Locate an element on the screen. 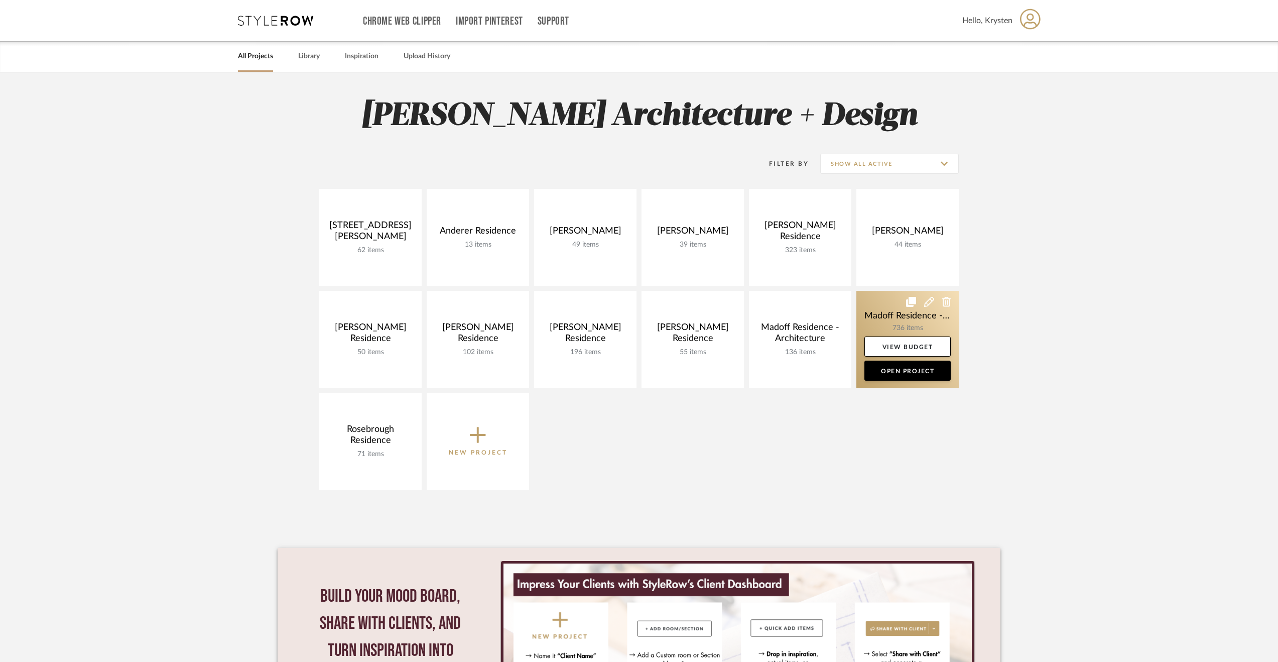 Image resolution: width=1278 pixels, height=662 pixels. a: Chrome Web Clipper is located at coordinates (402, 21).